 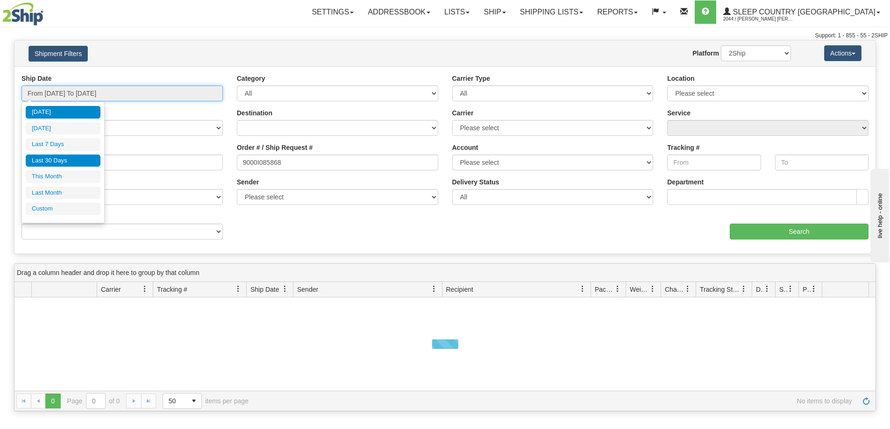 What do you see at coordinates (63, 144) in the screenshot?
I see `li: Last 7 Days` at bounding box center [63, 144].